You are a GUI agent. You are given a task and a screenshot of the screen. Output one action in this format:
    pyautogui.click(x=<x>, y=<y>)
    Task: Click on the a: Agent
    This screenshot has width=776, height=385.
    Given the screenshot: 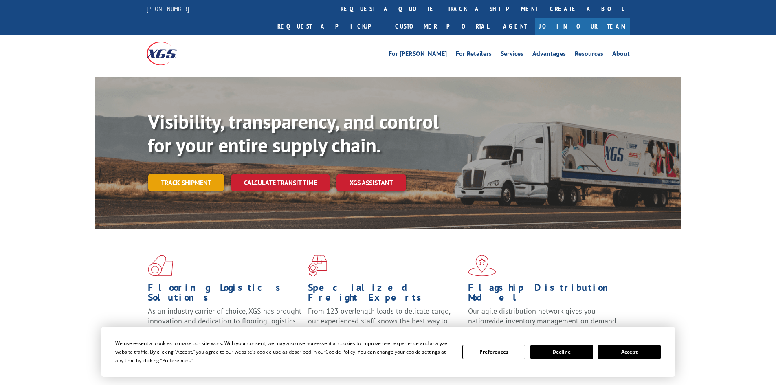 What is the action you would take?
    pyautogui.click(x=515, y=26)
    